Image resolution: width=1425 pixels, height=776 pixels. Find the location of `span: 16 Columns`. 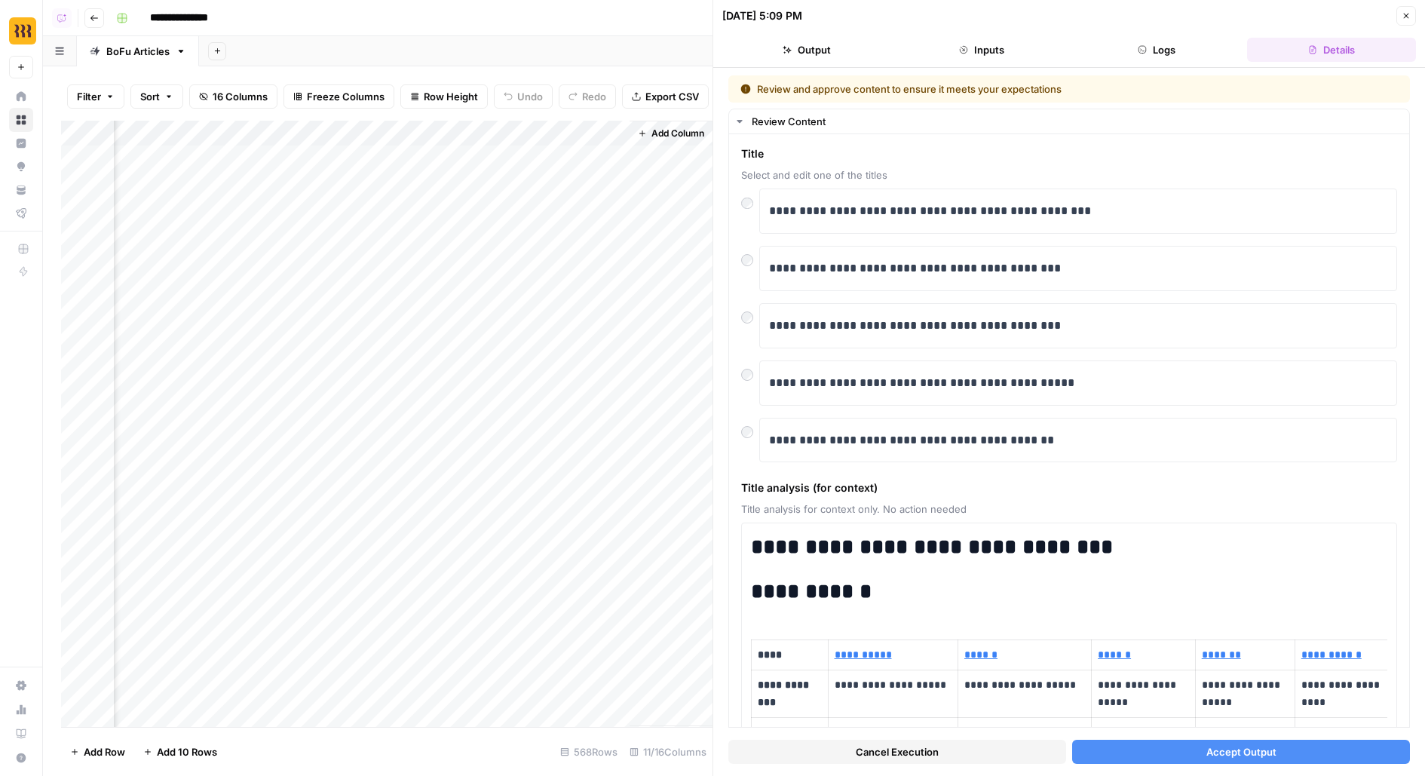

span: 16 Columns is located at coordinates (240, 97).